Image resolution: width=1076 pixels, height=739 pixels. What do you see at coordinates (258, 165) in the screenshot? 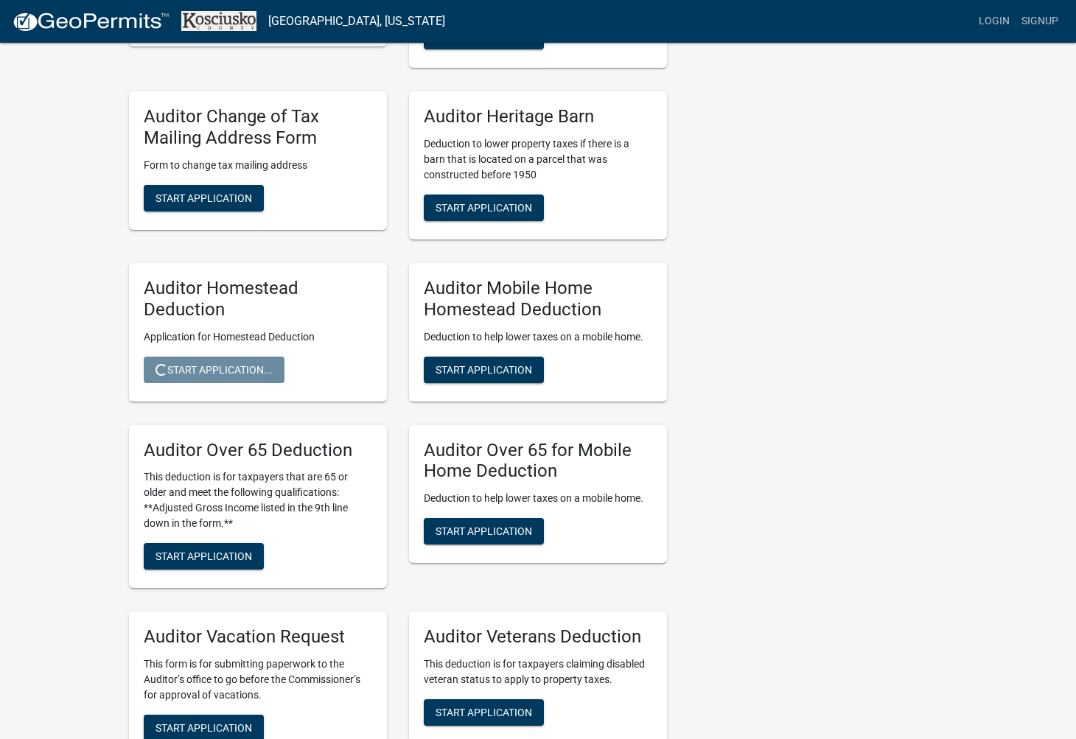
I see `p: Form to change tax mailing address` at bounding box center [258, 165].